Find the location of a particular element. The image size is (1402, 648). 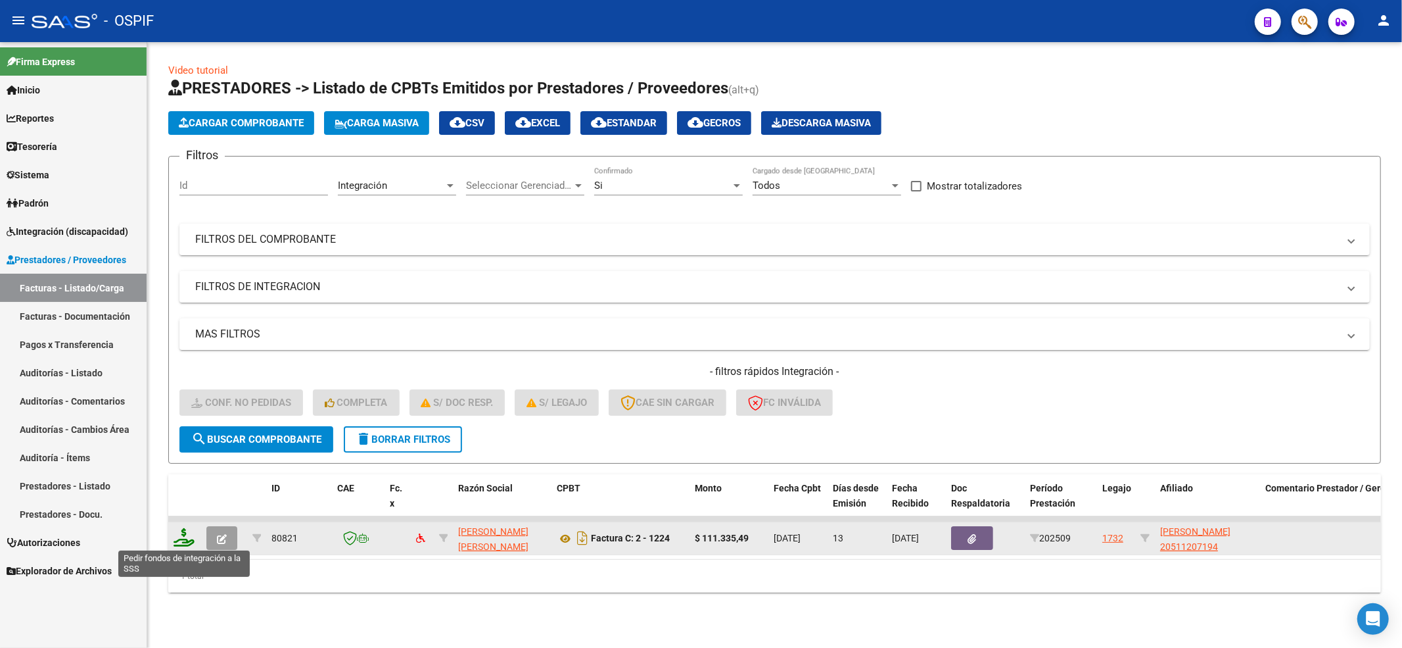

span: Período Prestación is located at coordinates (1053, 495).